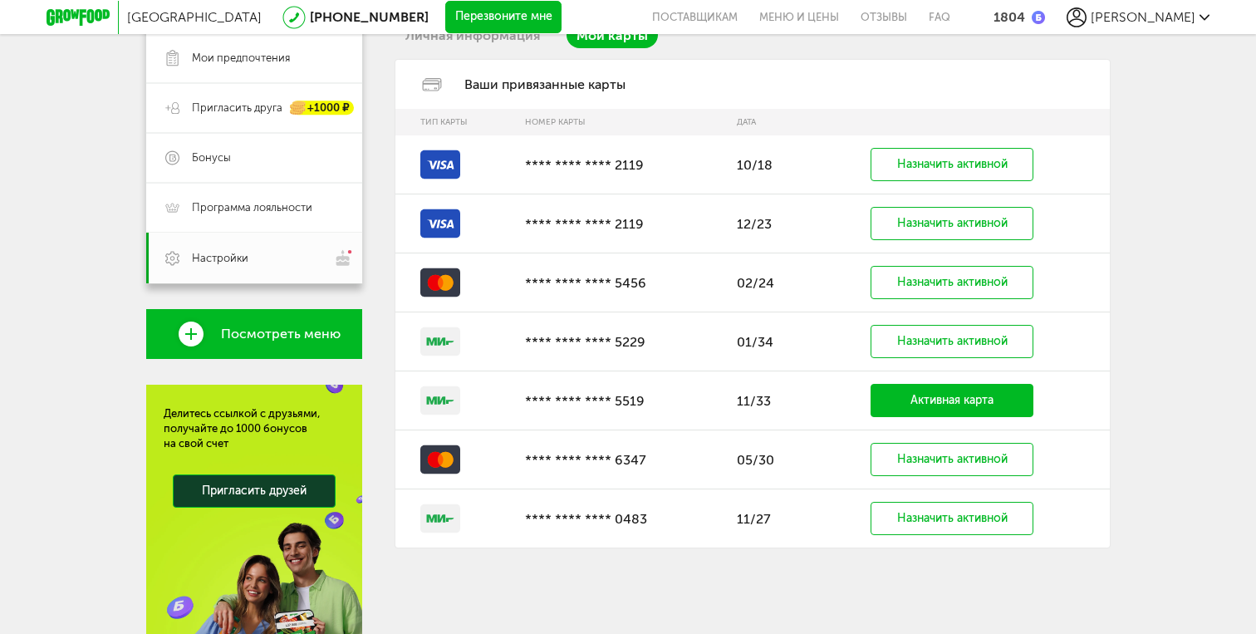  Describe the element at coordinates (322, 108) in the screenshot. I see `div: +1000 ₽` at that location.